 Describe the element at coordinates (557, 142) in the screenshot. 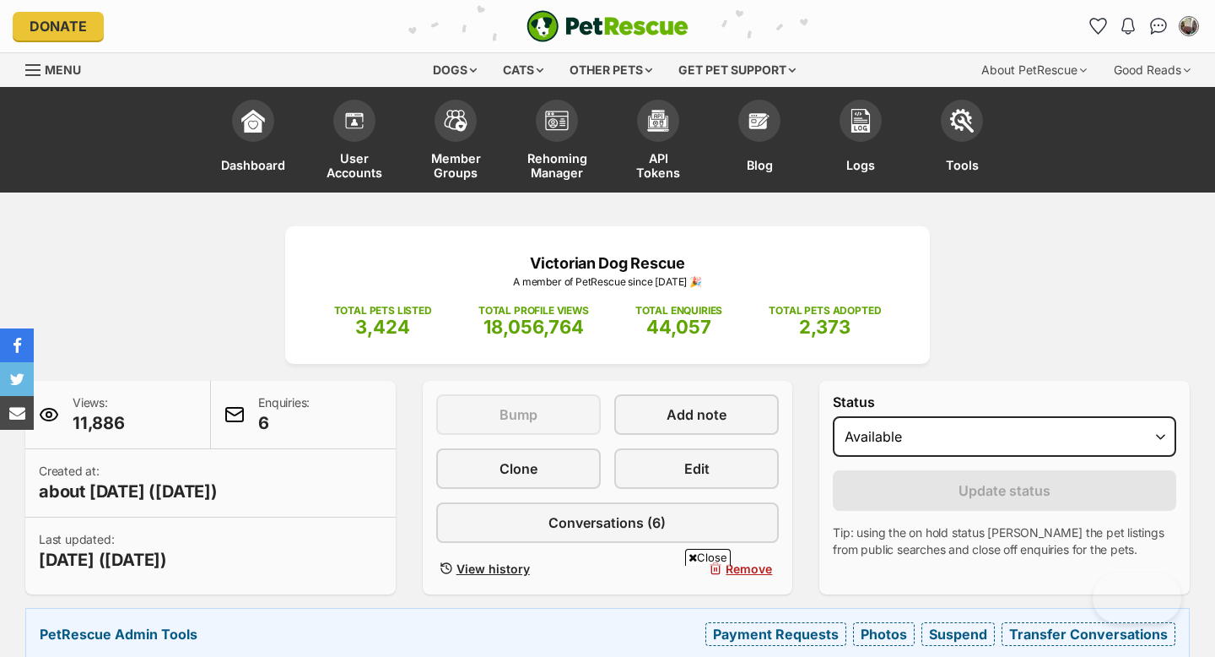

I see `a: Rehoming Manager` at that location.